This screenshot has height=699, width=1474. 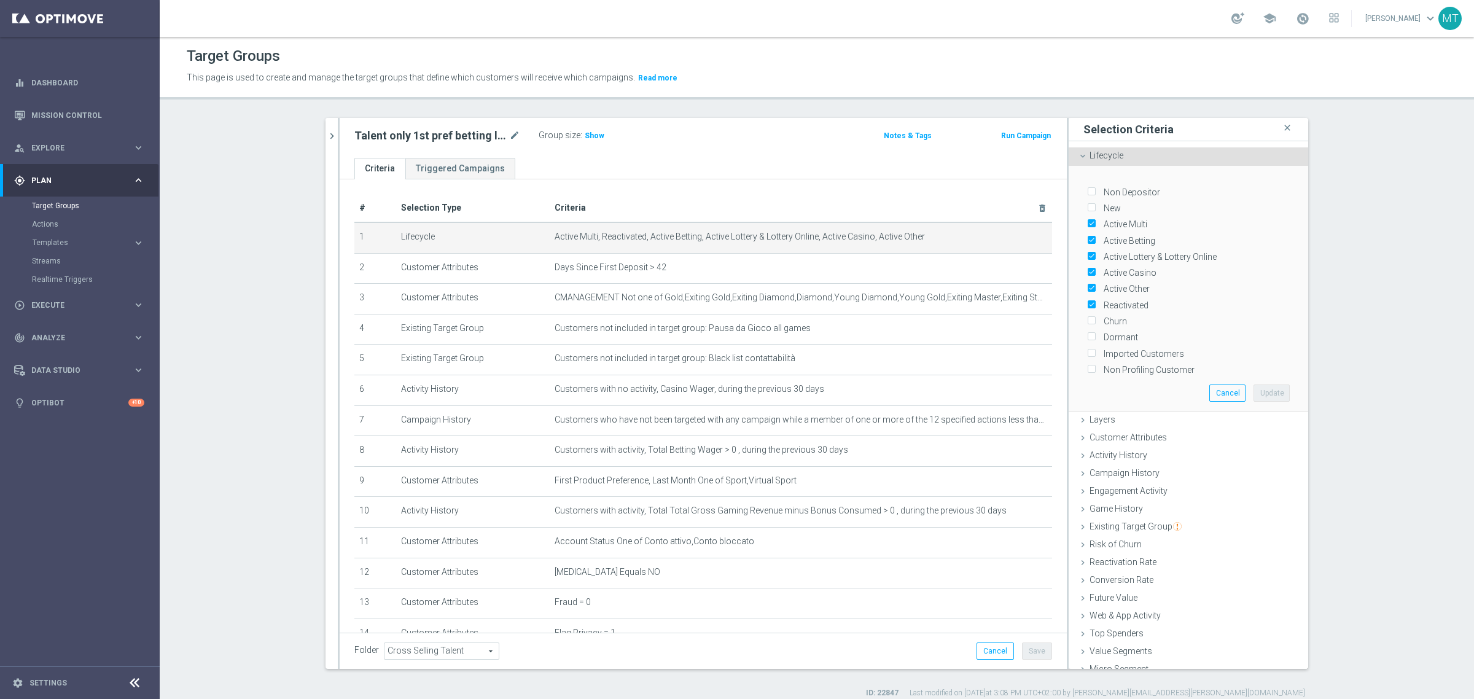 What do you see at coordinates (79, 403) in the screenshot?
I see `div: lightbulb Optibot +10` at bounding box center [79, 403].